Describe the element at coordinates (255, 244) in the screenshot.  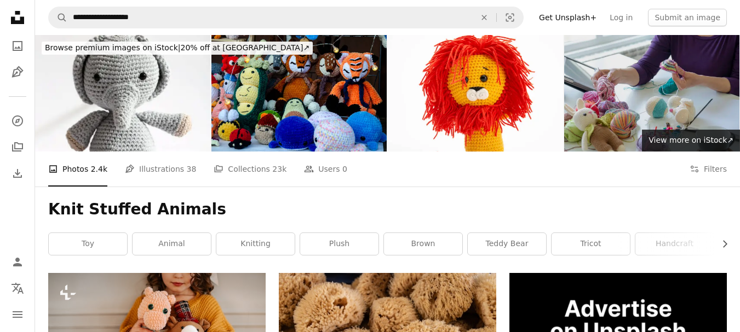
I see `a: knitting` at that location.